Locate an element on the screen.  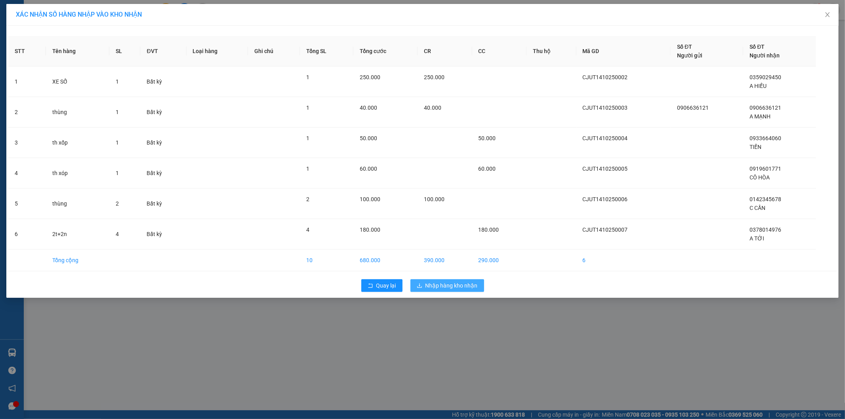
span: 0378014976 is located at coordinates (765, 230).